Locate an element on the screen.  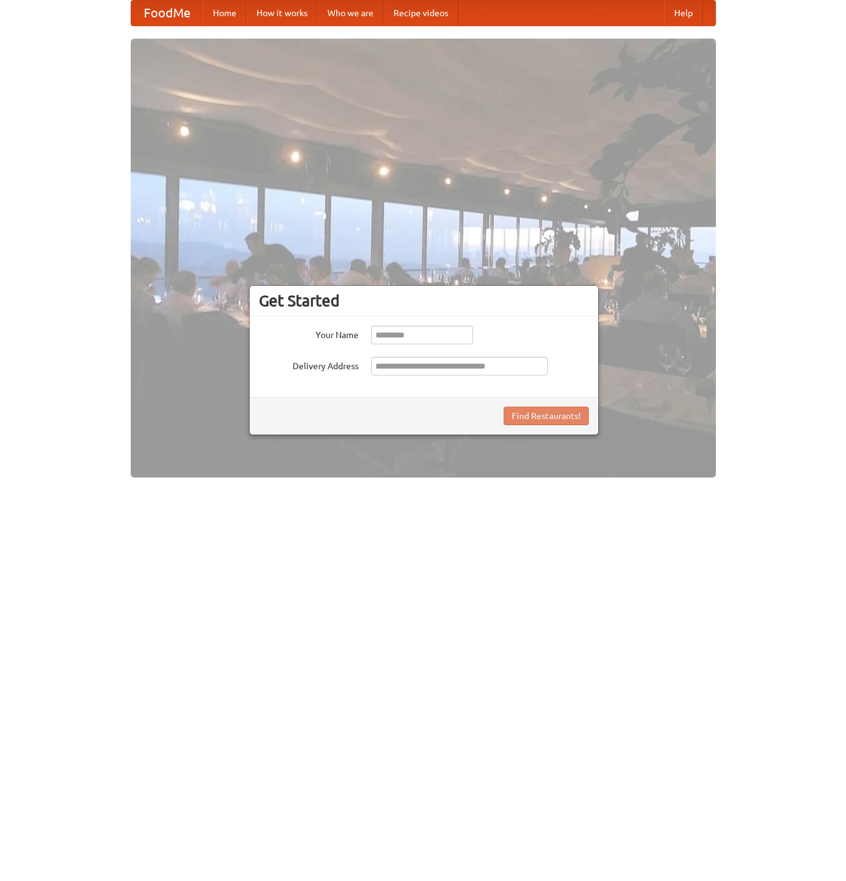
a: How it works is located at coordinates (282, 13).